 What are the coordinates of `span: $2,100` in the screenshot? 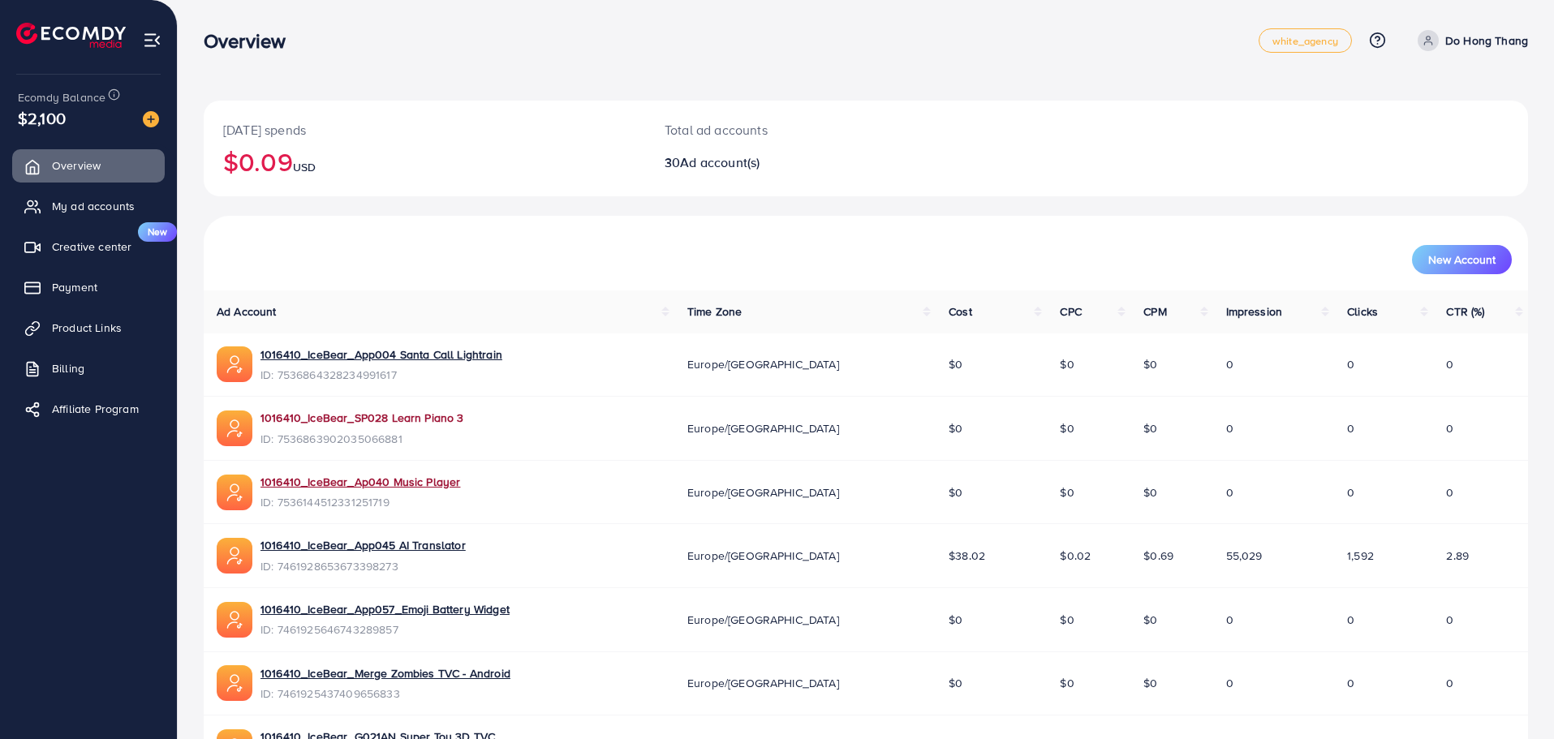 It's located at (41, 118).